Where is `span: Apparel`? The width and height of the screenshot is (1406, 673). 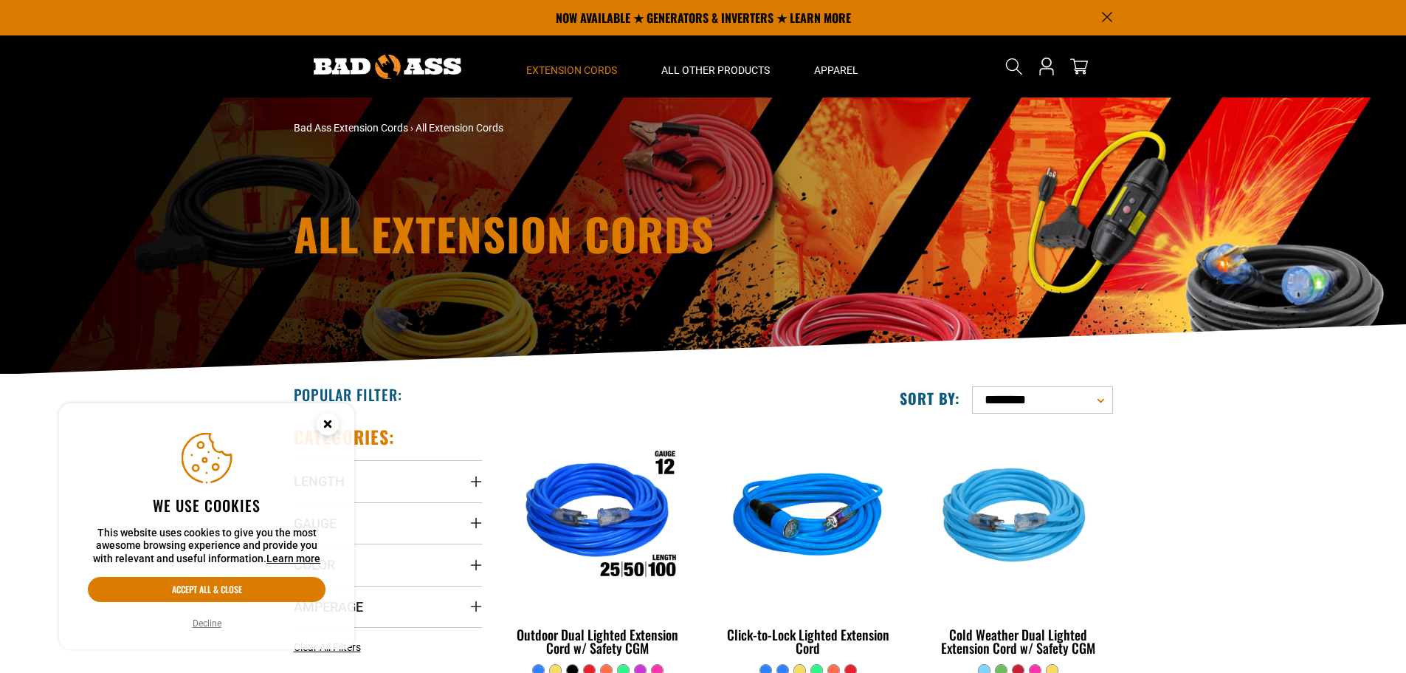
span: Apparel is located at coordinates (836, 70).